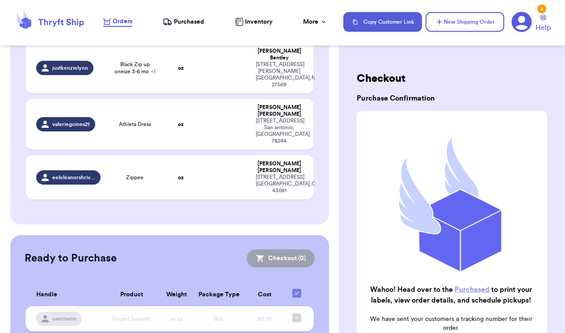 The width and height of the screenshot is (565, 333). Describe the element at coordinates (135, 124) in the screenshot. I see `span: Athleta Dress` at that location.